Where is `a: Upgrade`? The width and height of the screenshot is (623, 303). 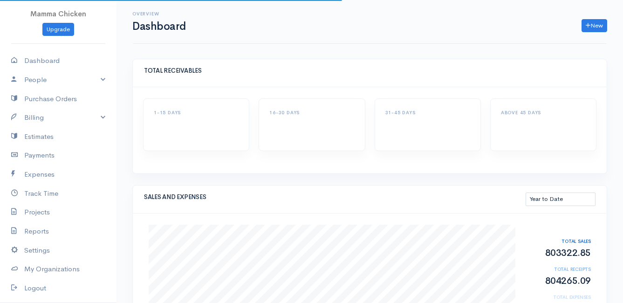
a: Upgrade is located at coordinates (58, 29).